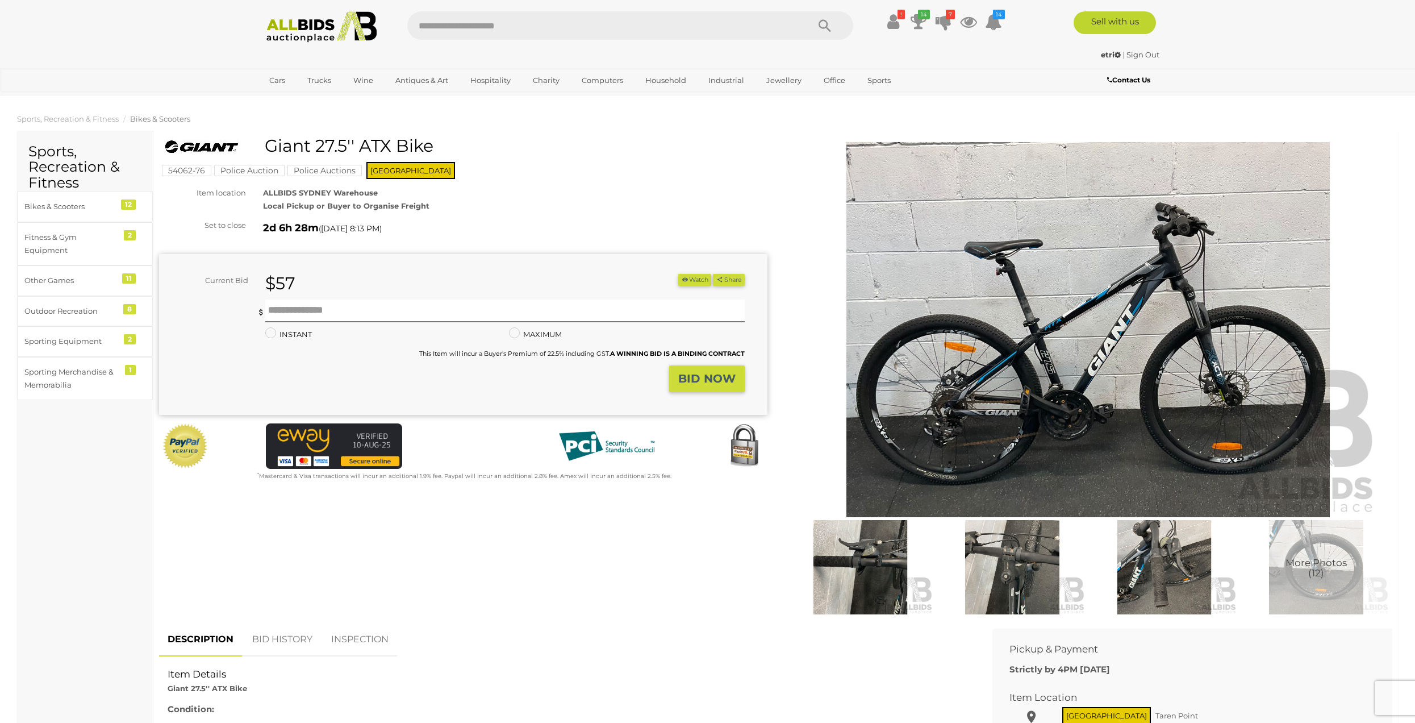  I want to click on a: Sporting Equipment 2, so click(85, 341).